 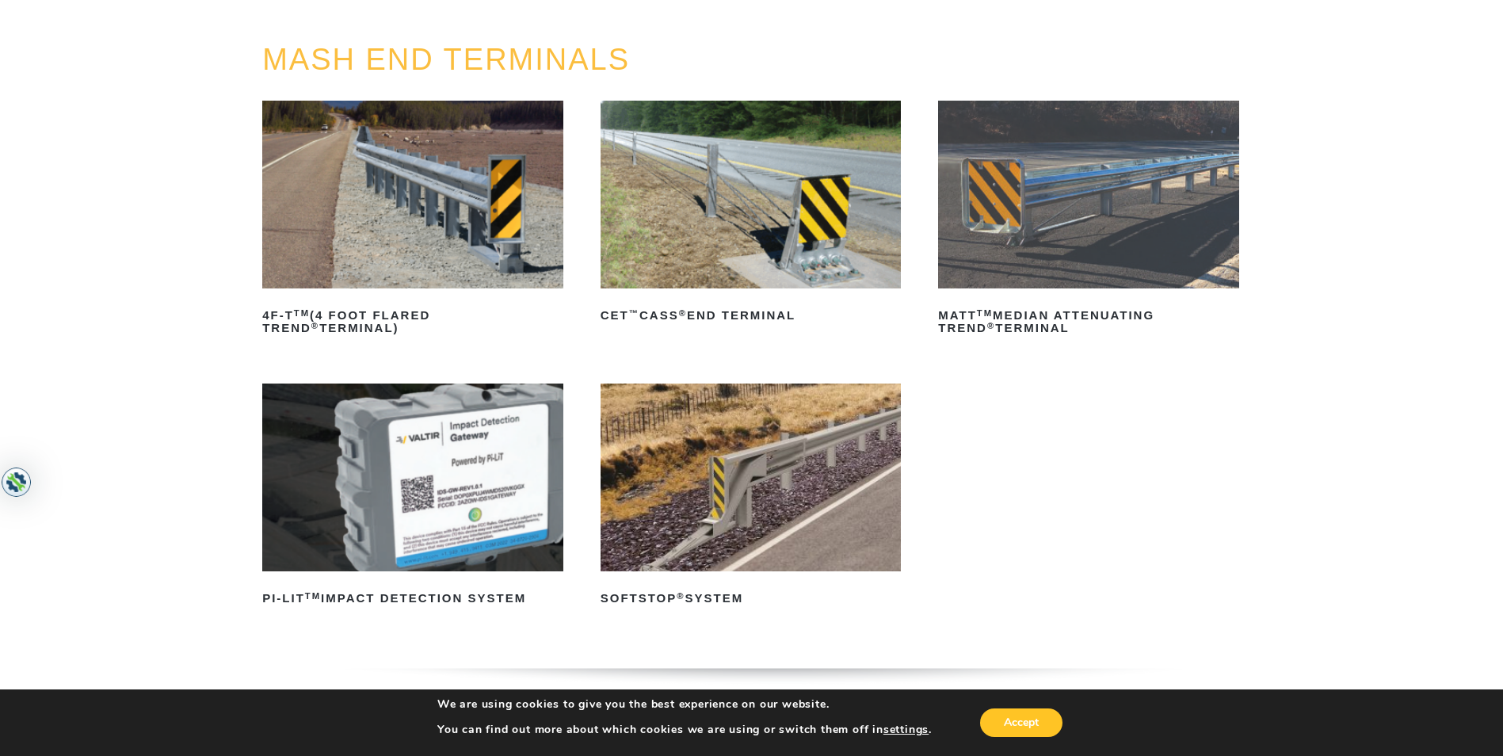 I want to click on button: settings, so click(x=906, y=730).